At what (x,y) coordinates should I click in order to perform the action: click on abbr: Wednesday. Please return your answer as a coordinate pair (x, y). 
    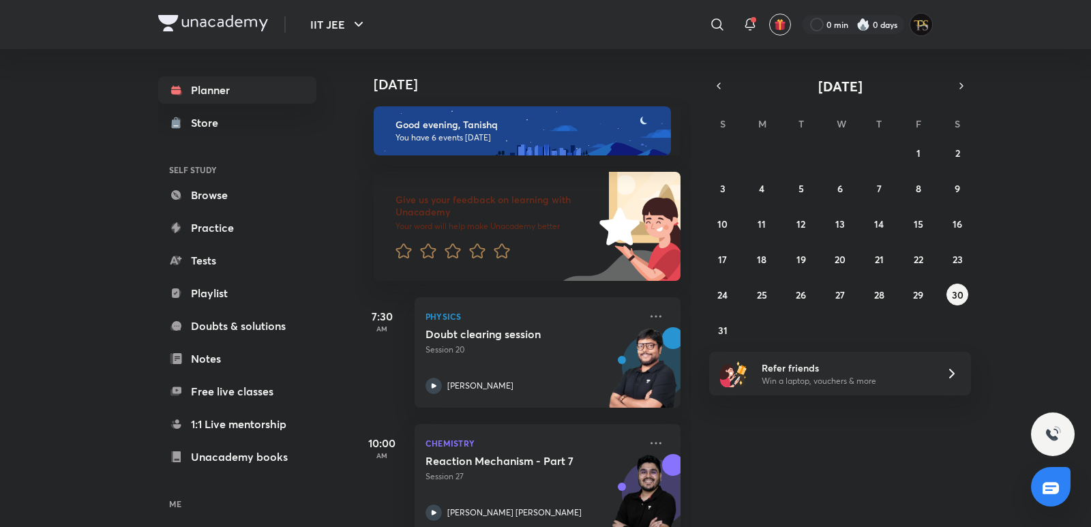
    Looking at the image, I should click on (842, 123).